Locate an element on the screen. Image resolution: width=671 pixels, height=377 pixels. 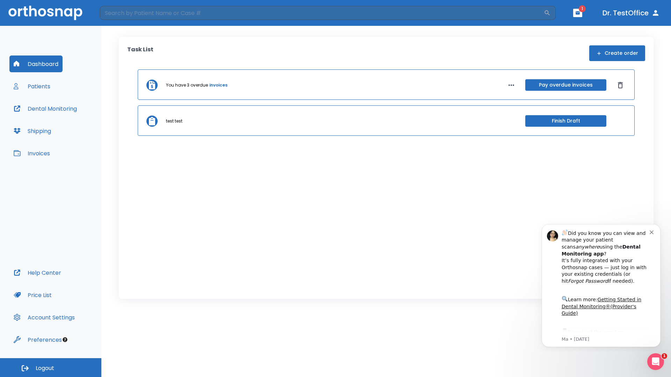
div: Did you know you can view and manage your patient scans using the ? It’s fully integrated with yo... is located at coordinates (74, 42).